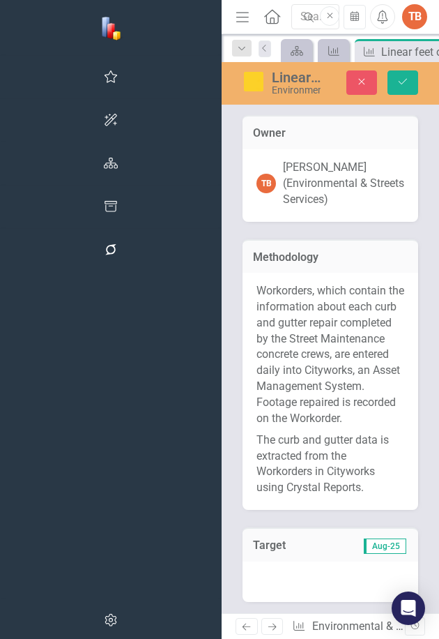  What do you see at coordinates (331, 356) in the screenshot?
I see `p: Workorders, which contain the information about each curb and gutter repair completed by the Stre...` at bounding box center [331, 356].